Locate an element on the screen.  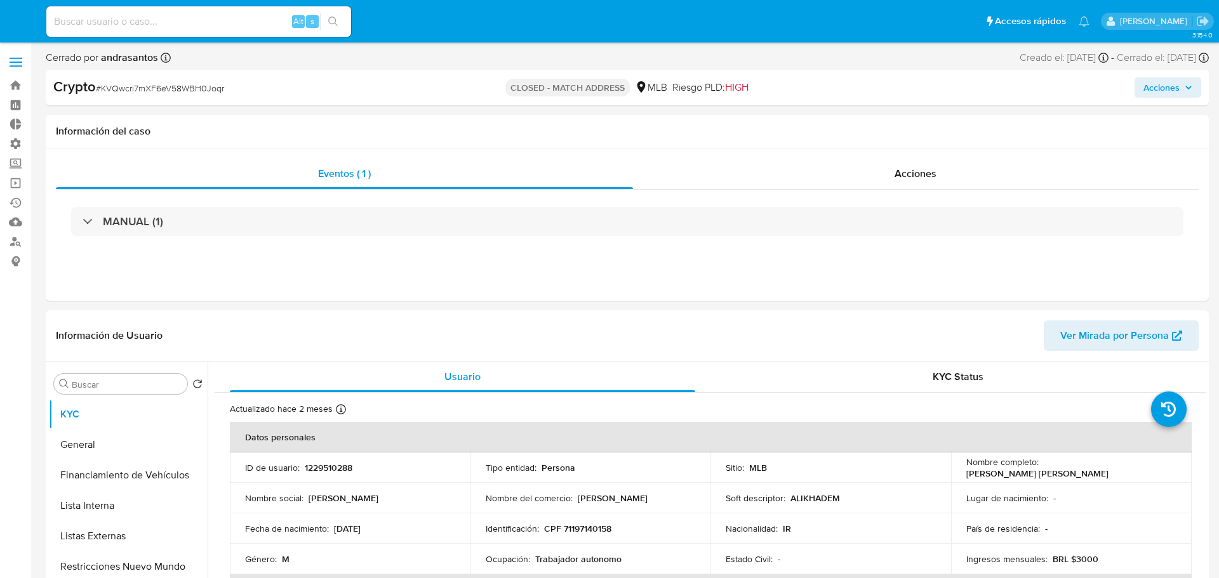
p: Ingresos mensuales : is located at coordinates (1007, 559).